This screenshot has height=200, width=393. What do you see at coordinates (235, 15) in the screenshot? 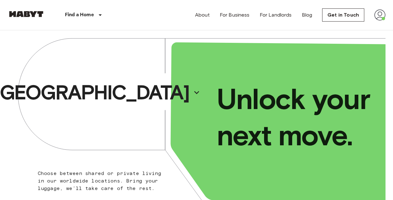
I see `a: For Business` at bounding box center [235, 15].